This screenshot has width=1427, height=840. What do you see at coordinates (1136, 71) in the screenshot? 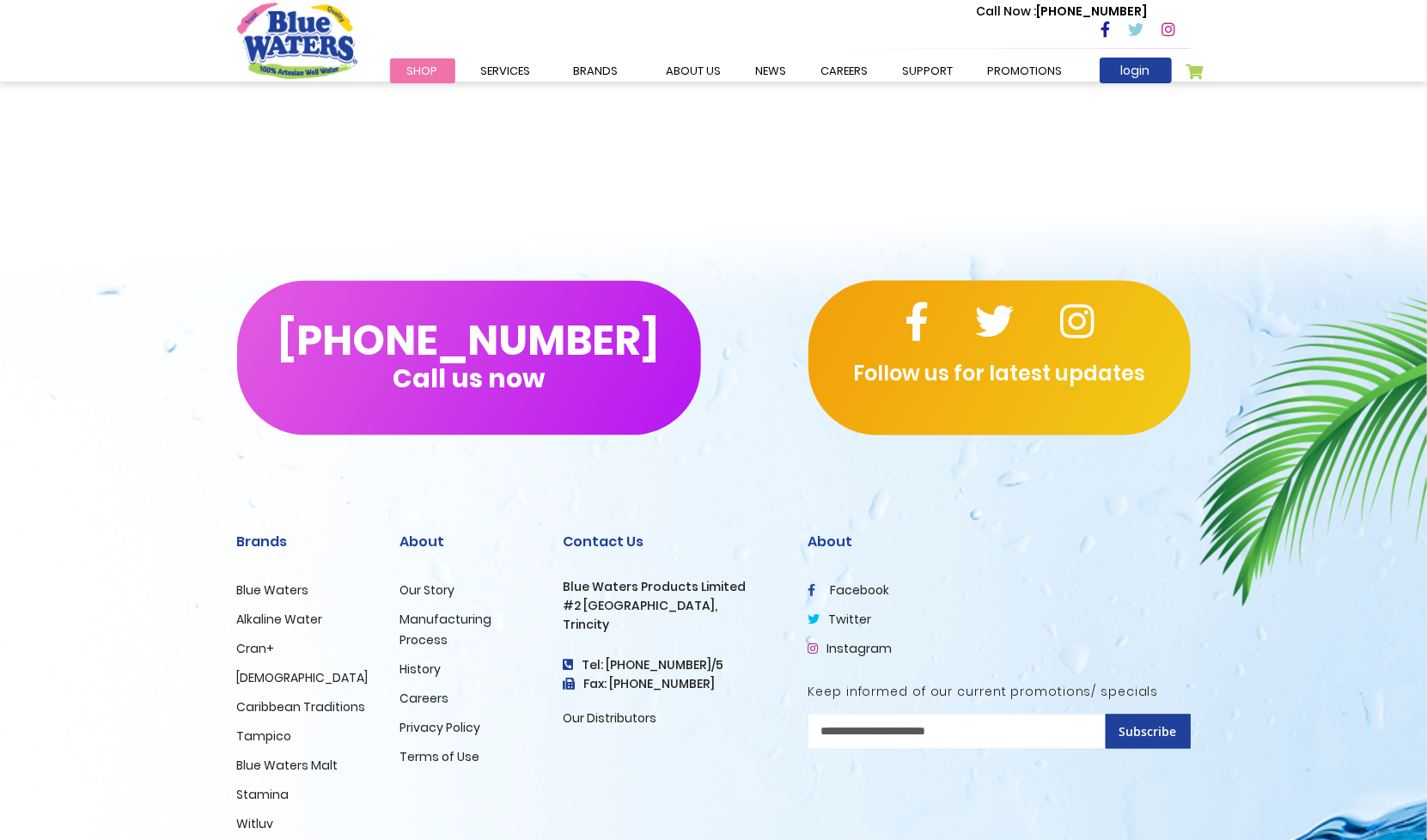
I see `a: login` at bounding box center [1136, 71].